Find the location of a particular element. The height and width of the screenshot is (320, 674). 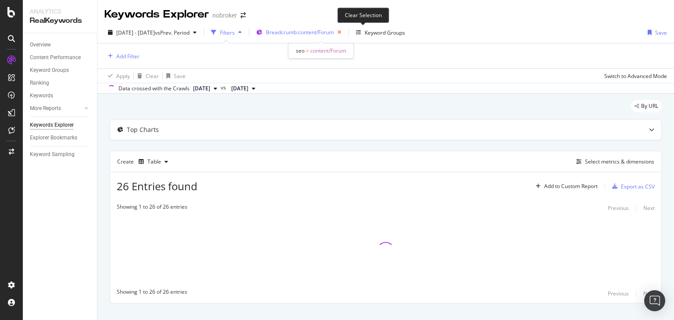

span: seo is located at coordinates (300, 50).